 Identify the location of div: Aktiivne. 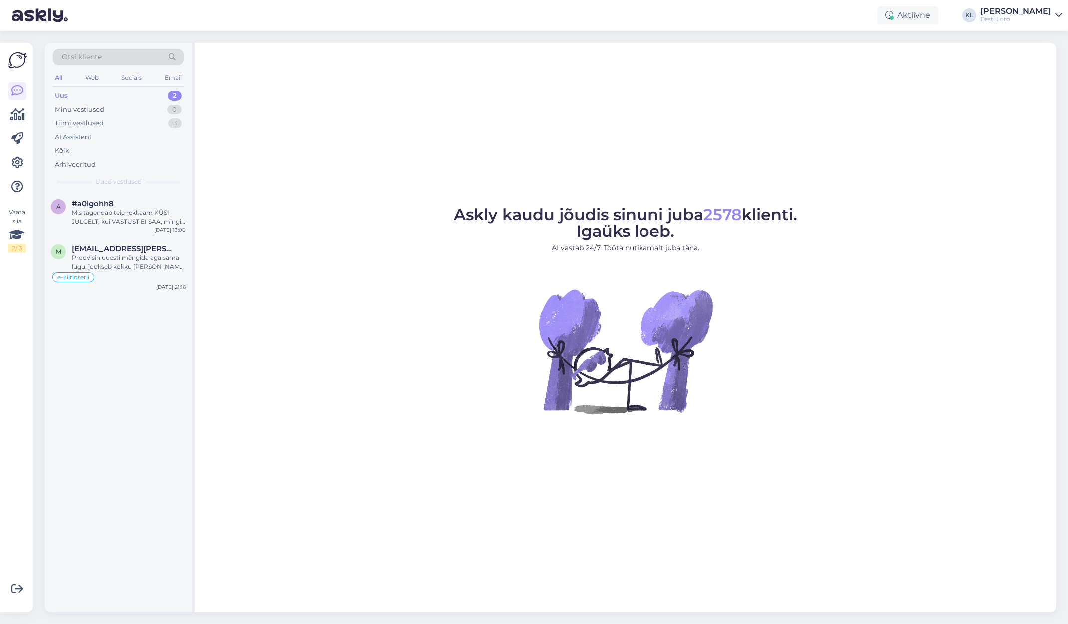
(908, 15).